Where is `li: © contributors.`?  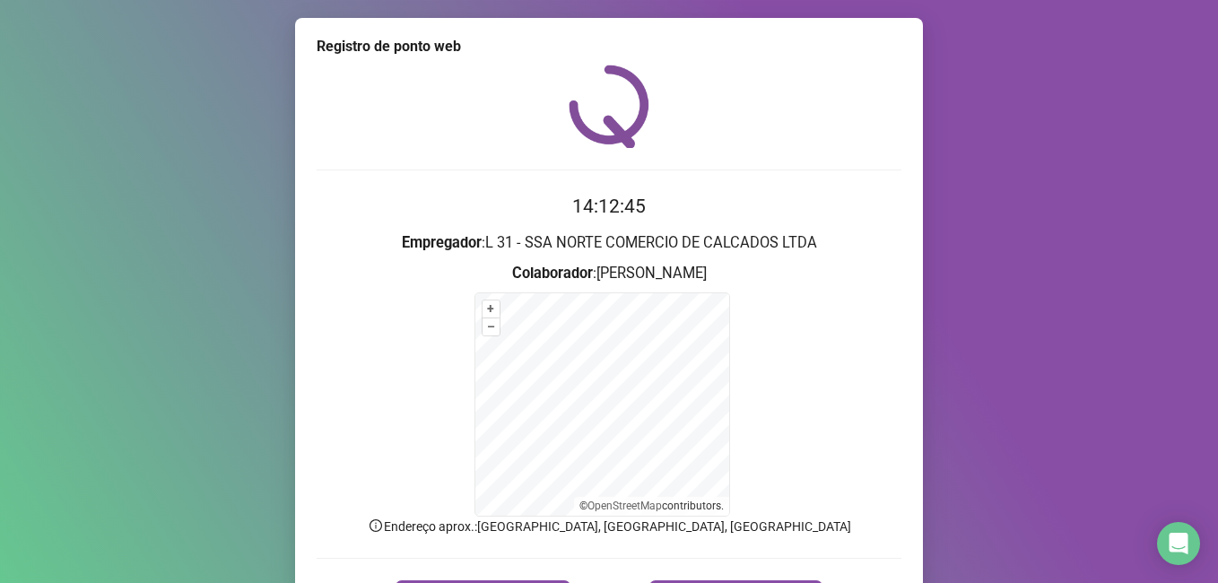
li: © contributors. is located at coordinates (651, 506).